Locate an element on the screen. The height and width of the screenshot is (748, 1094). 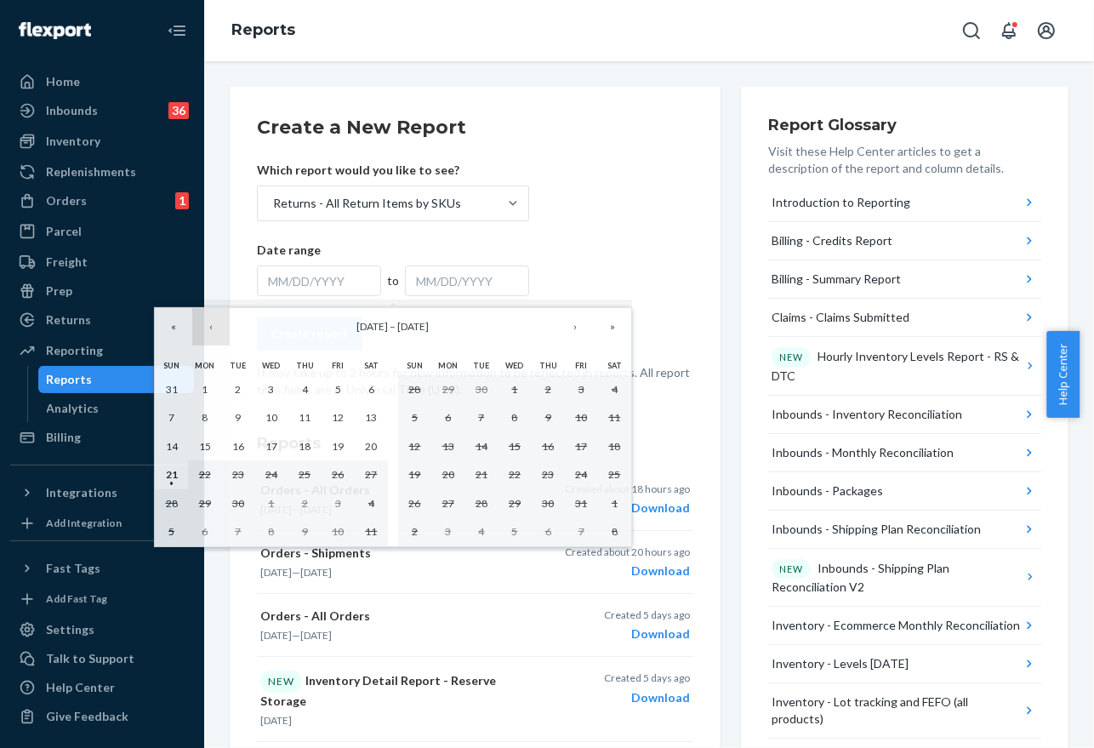
abbr: September 28, 2025 is located at coordinates (415, 389).